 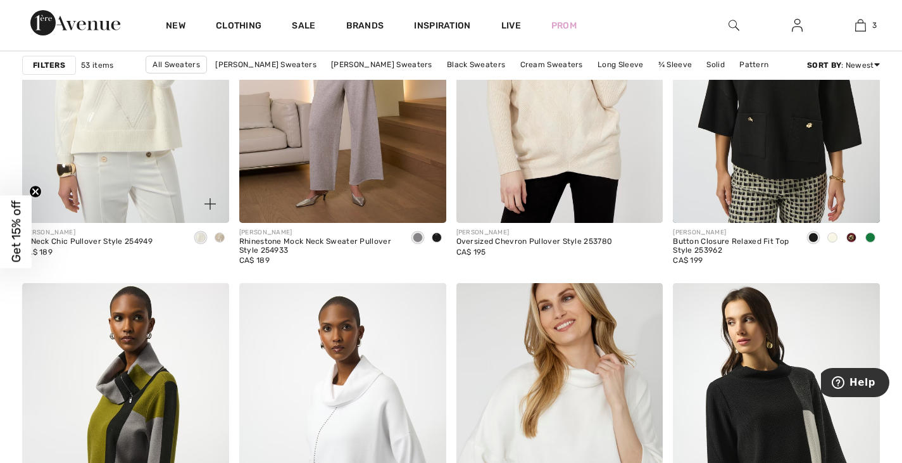 What do you see at coordinates (754, 65) in the screenshot?
I see `a: Pattern` at bounding box center [754, 65].